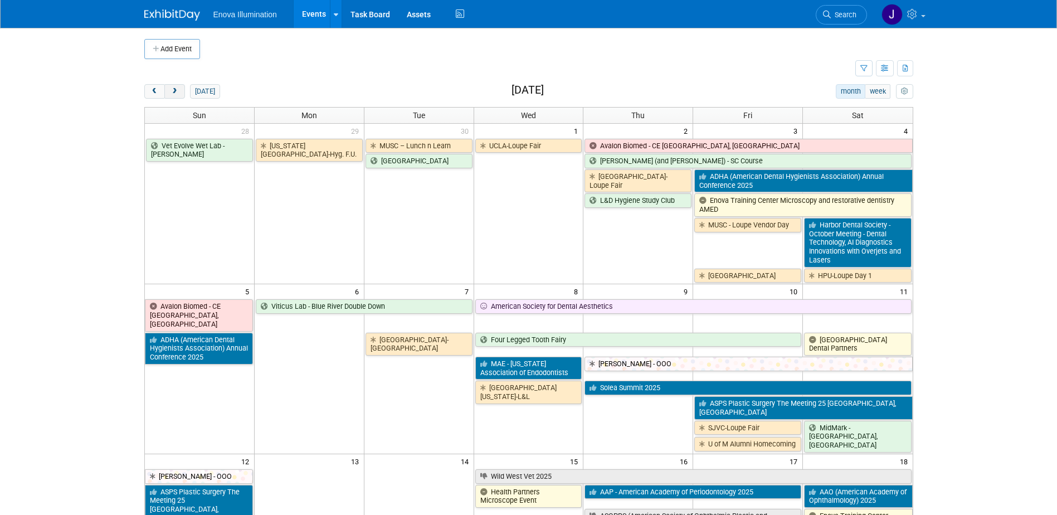  What do you see at coordinates (748, 225) in the screenshot?
I see `a: MUSC - Loupe Vendor Day` at bounding box center [748, 225].